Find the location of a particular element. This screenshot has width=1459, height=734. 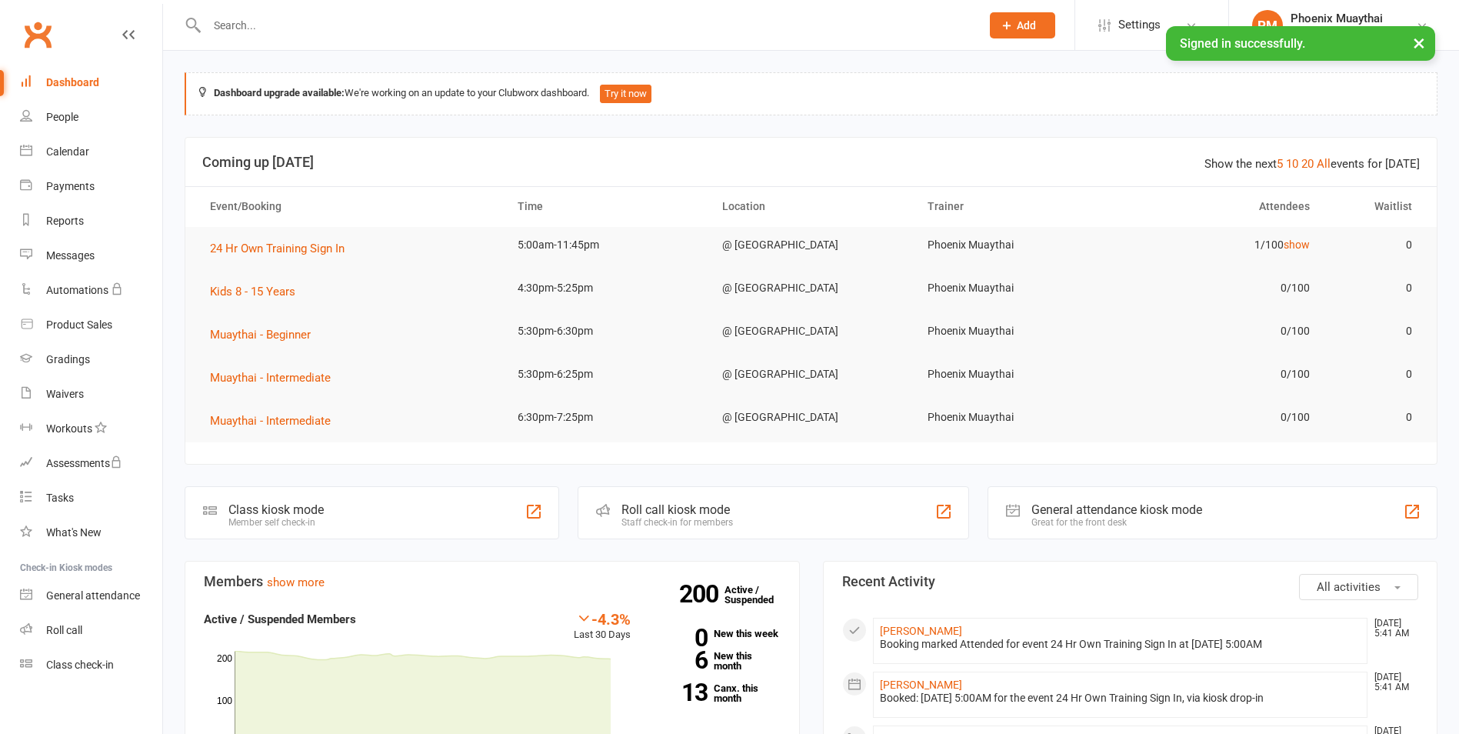

strong: Dashboard upgrade available: is located at coordinates (279, 92).